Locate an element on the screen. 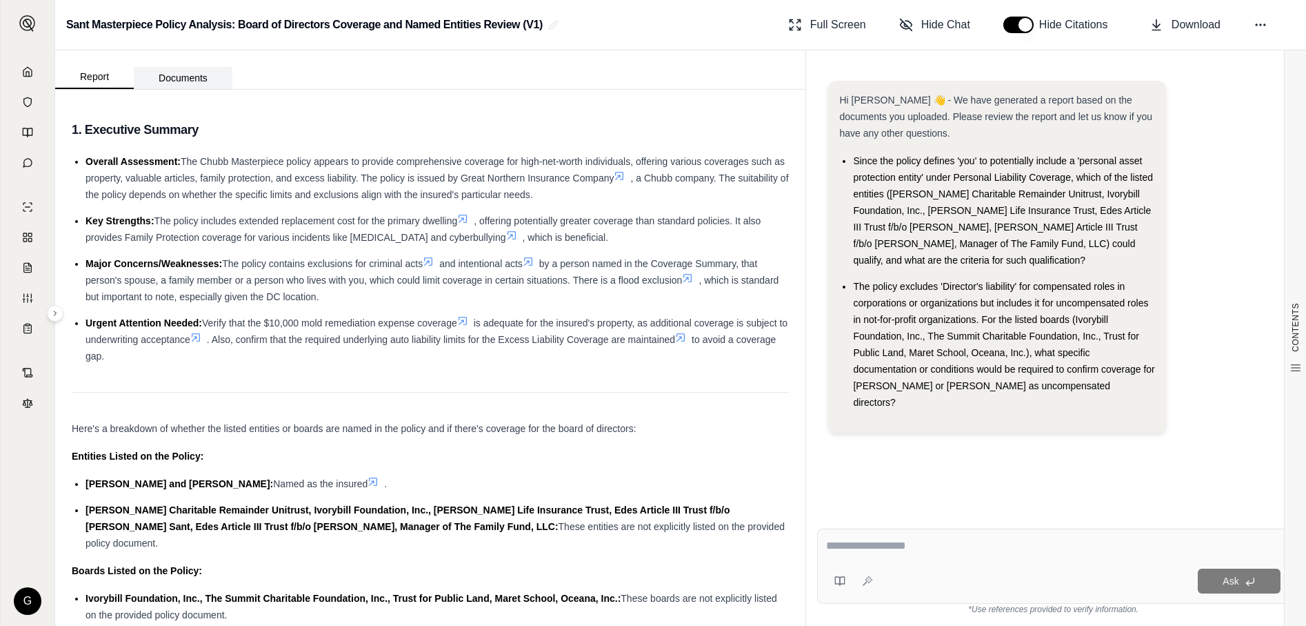  span: The policy excludes 'Director's liability' for compensated roles in corporations or organizations... is located at coordinates (1004, 344).